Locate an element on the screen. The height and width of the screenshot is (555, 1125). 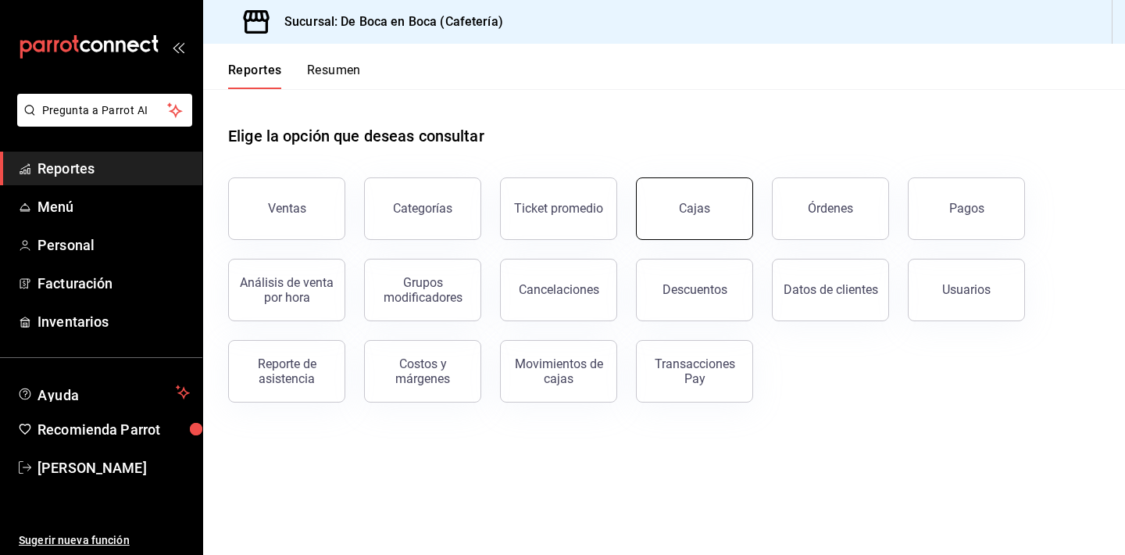
button: Grupos modificadores is located at coordinates (423, 290).